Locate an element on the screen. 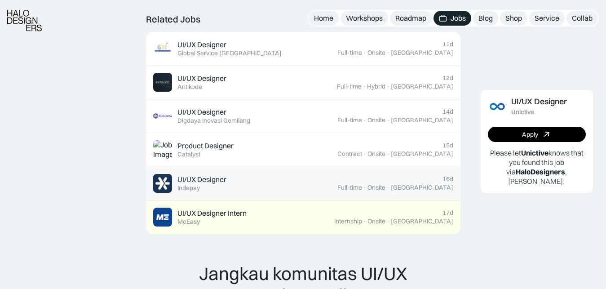 The height and width of the screenshot is (289, 606). div: Contract is located at coordinates (350, 154).